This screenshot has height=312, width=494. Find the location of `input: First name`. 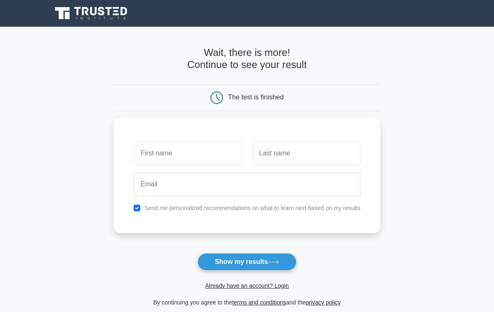

input: First name is located at coordinates (188, 153).